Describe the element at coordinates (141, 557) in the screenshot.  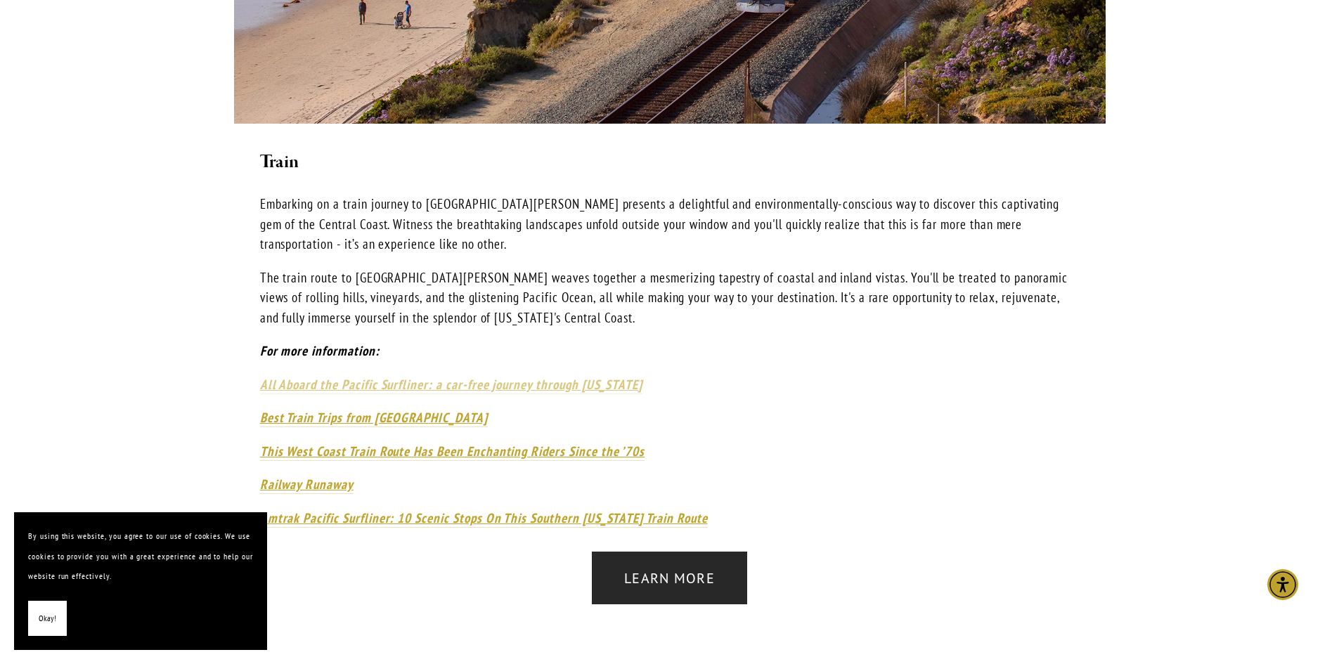
I see `p: By using this website, you agree to our use of cookies. We use cookies to provide you with a grea...` at that location.